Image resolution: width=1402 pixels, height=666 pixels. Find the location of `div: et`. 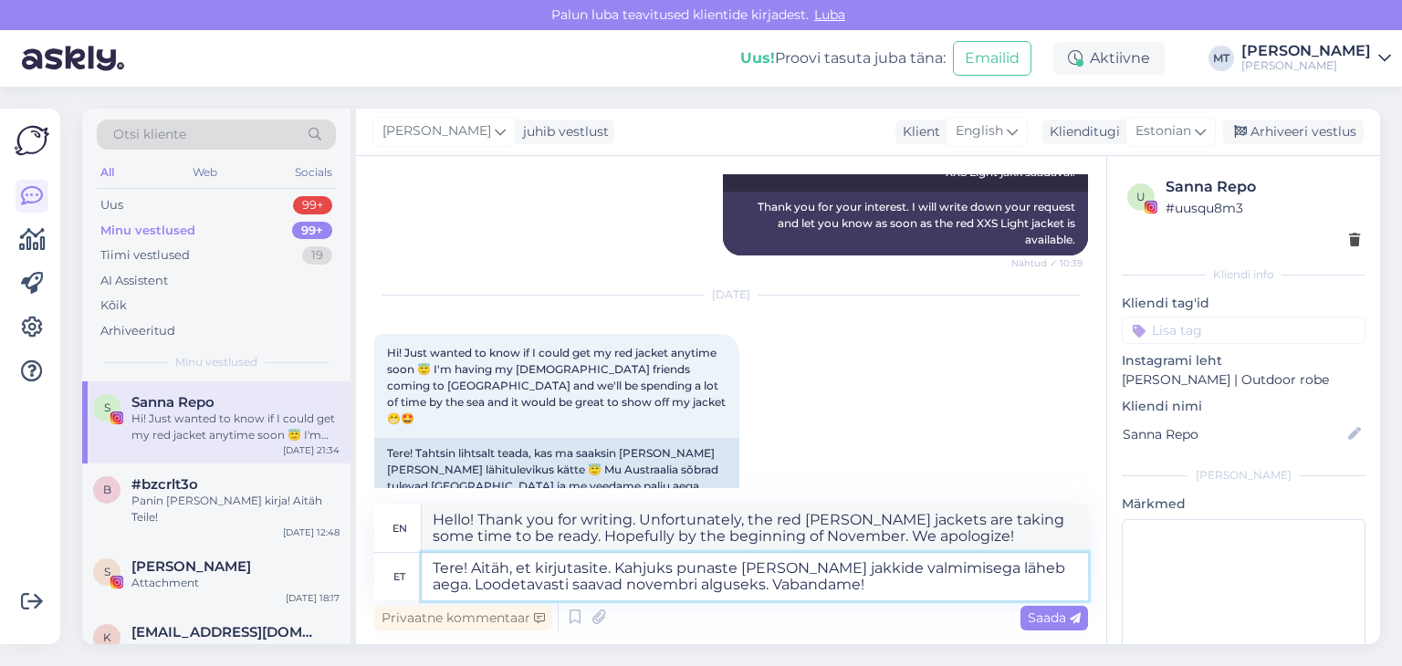

div: et is located at coordinates (399, 577).